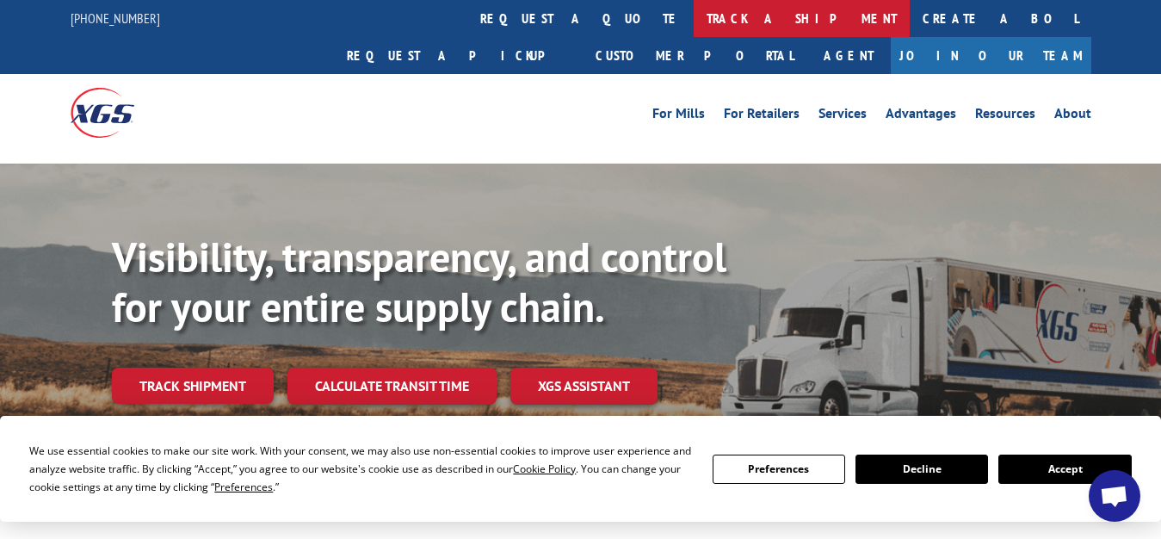 The image size is (1161, 539). I want to click on a: For Retailers, so click(761, 116).